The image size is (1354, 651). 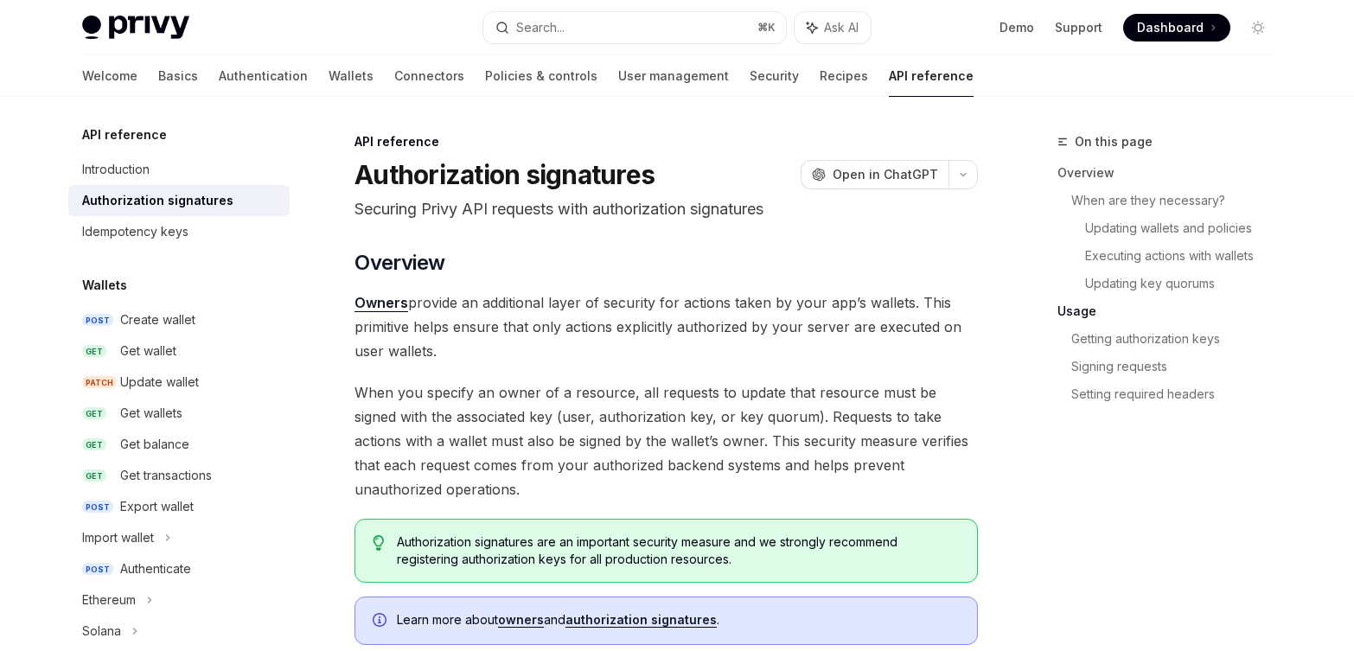 I want to click on a: POSTExport wallet, so click(x=179, y=507).